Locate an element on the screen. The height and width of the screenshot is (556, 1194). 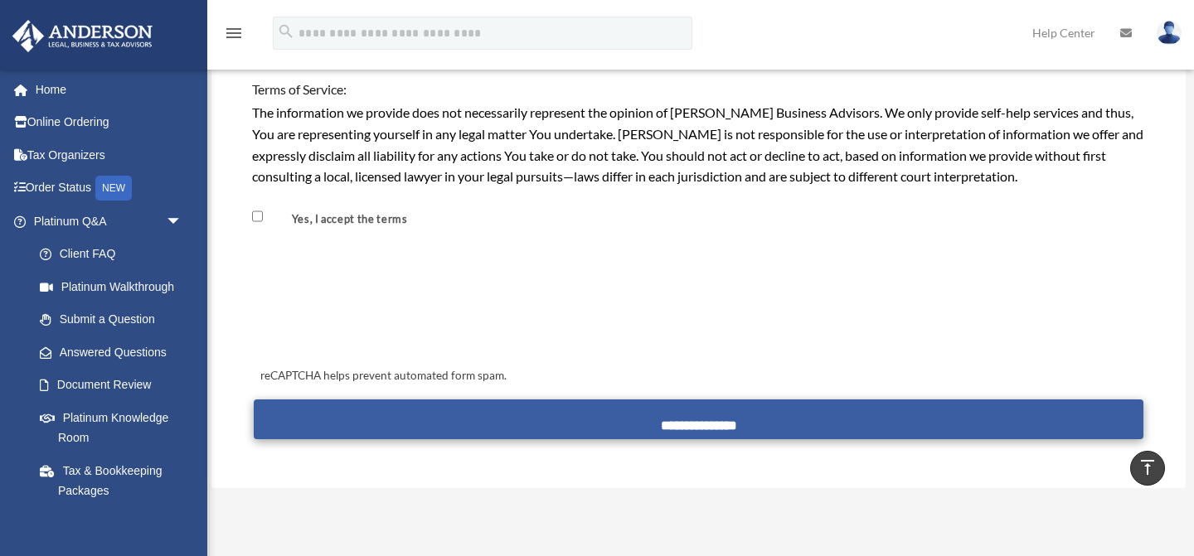
a: Home is located at coordinates (109, 90).